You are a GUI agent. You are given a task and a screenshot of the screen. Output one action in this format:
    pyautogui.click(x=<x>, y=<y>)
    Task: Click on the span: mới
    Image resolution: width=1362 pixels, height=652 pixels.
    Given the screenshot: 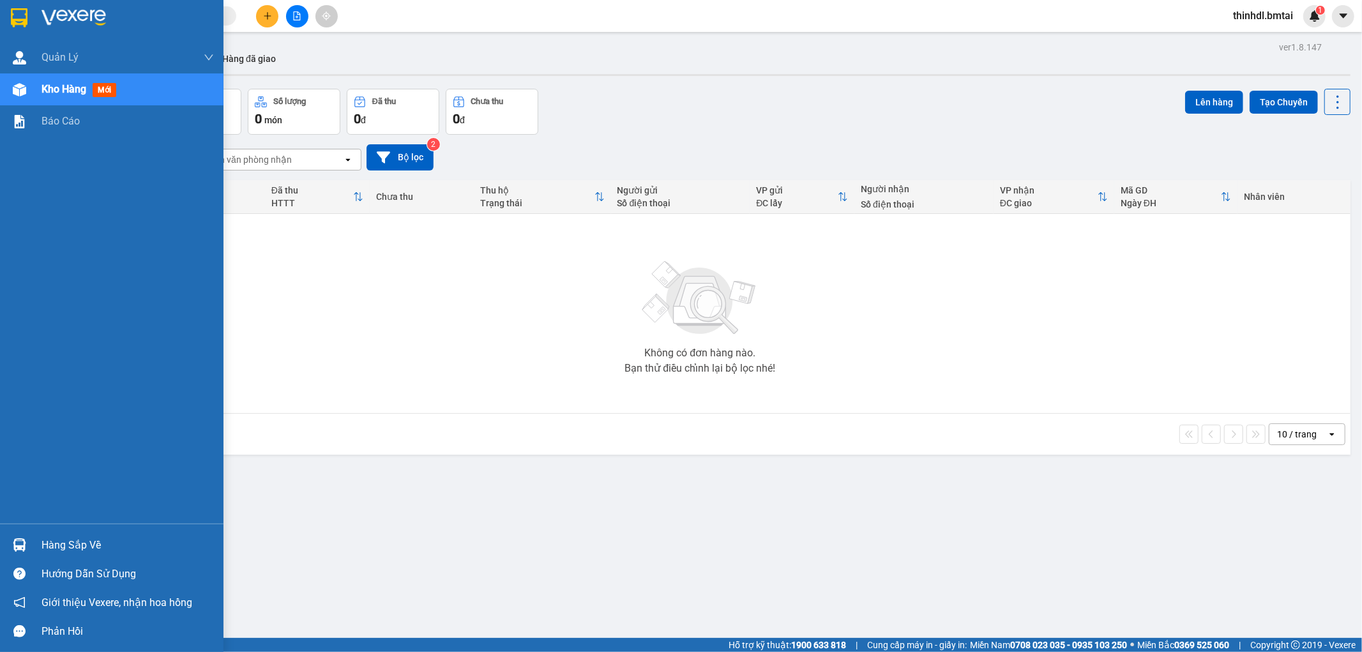 What is the action you would take?
    pyautogui.click(x=104, y=90)
    